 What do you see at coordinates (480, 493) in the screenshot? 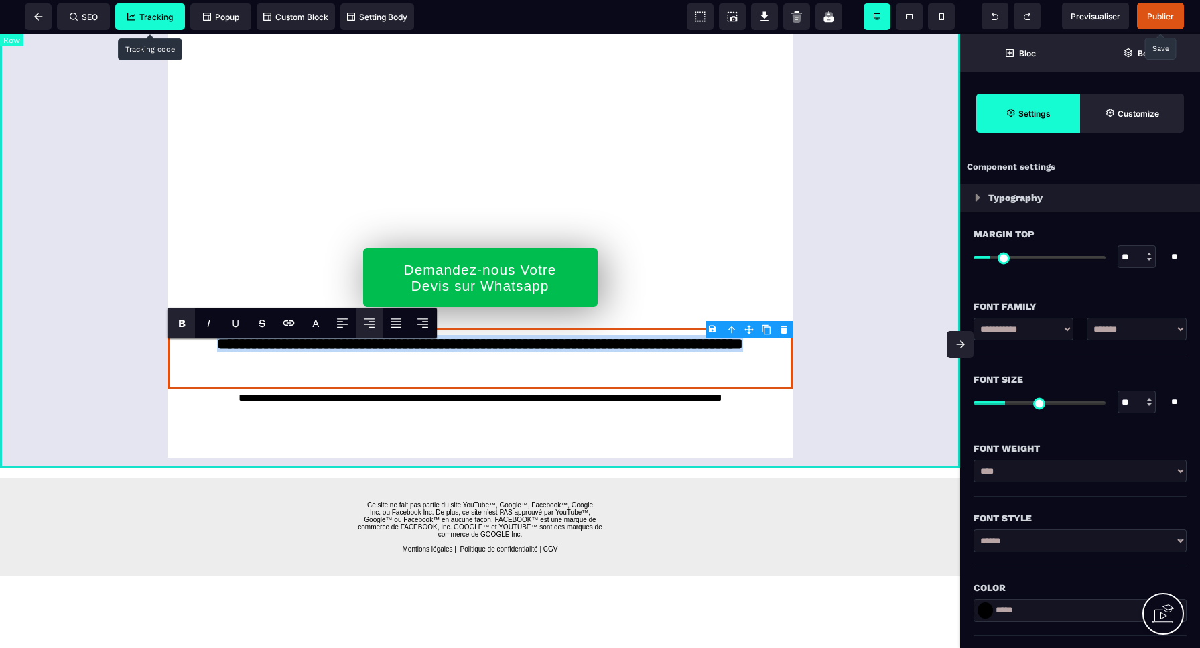
I see `text: Ce site ne fait pas partie du site YouTube™, Google™, Facebook™, Google Inc. ou Facebook Inc. De ...` at bounding box center [480, 493].